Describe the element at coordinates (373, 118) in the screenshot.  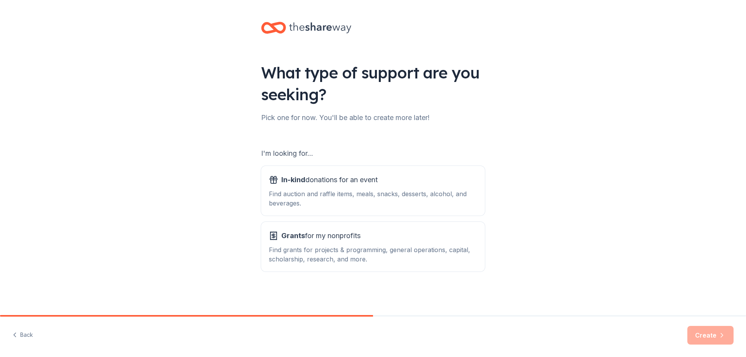
I see `div: Pick one for now. You'll be able to create more later!` at that location.